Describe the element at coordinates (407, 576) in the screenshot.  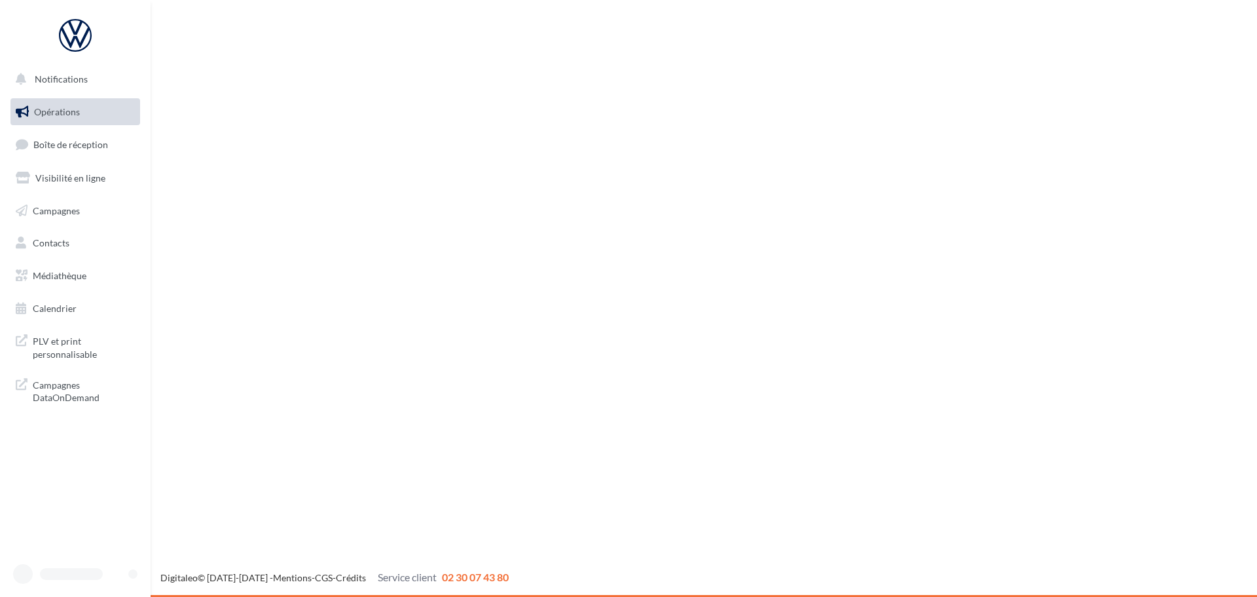
I see `span: Service client` at that location.